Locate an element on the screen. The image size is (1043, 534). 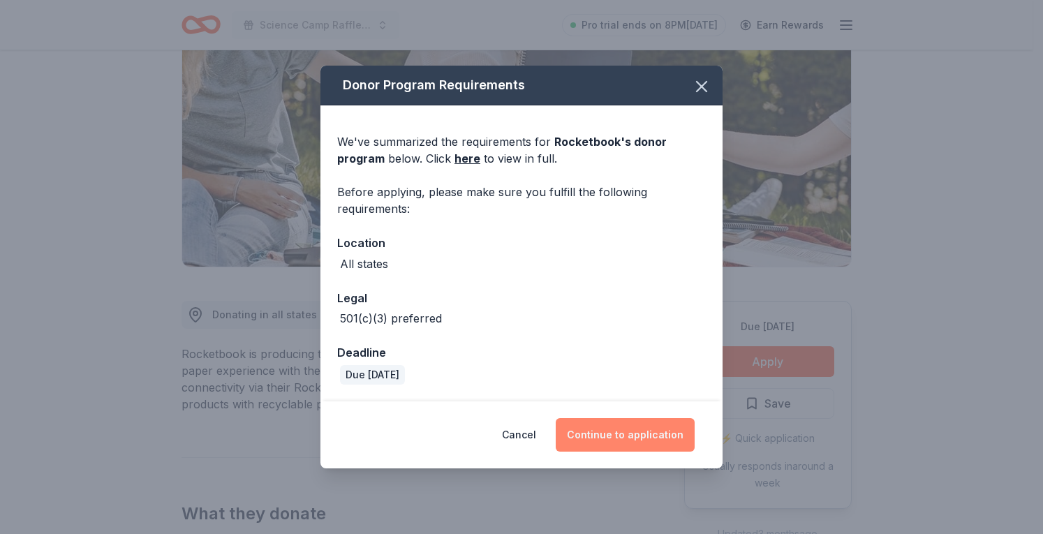
div: 501(c)(3) preferred is located at coordinates (391, 318).